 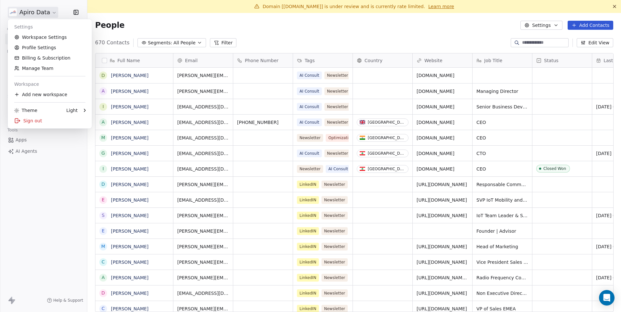 What do you see at coordinates (50, 84) in the screenshot?
I see `div: Workspace` at bounding box center [50, 84].